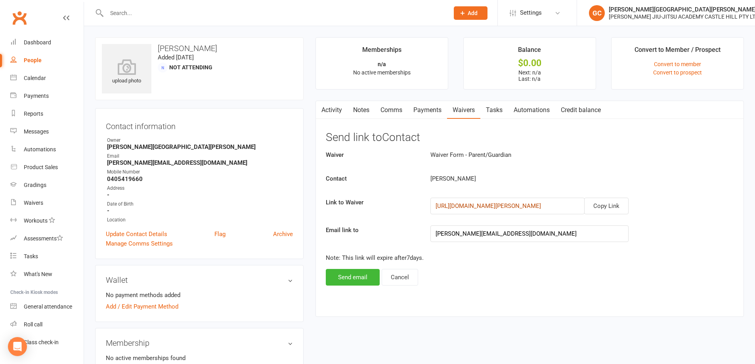 The image size is (755, 364). What do you see at coordinates (47, 167) in the screenshot?
I see `a: Product Sales` at bounding box center [47, 167].